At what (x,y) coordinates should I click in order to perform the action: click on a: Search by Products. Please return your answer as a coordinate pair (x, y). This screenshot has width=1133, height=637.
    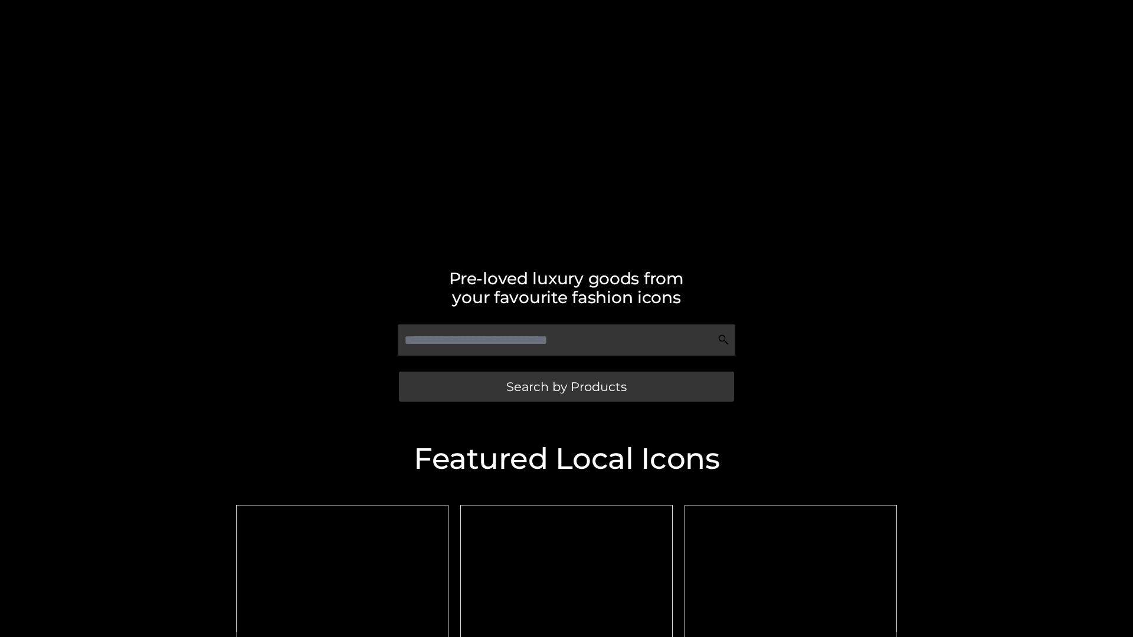
    Looking at the image, I should click on (566, 386).